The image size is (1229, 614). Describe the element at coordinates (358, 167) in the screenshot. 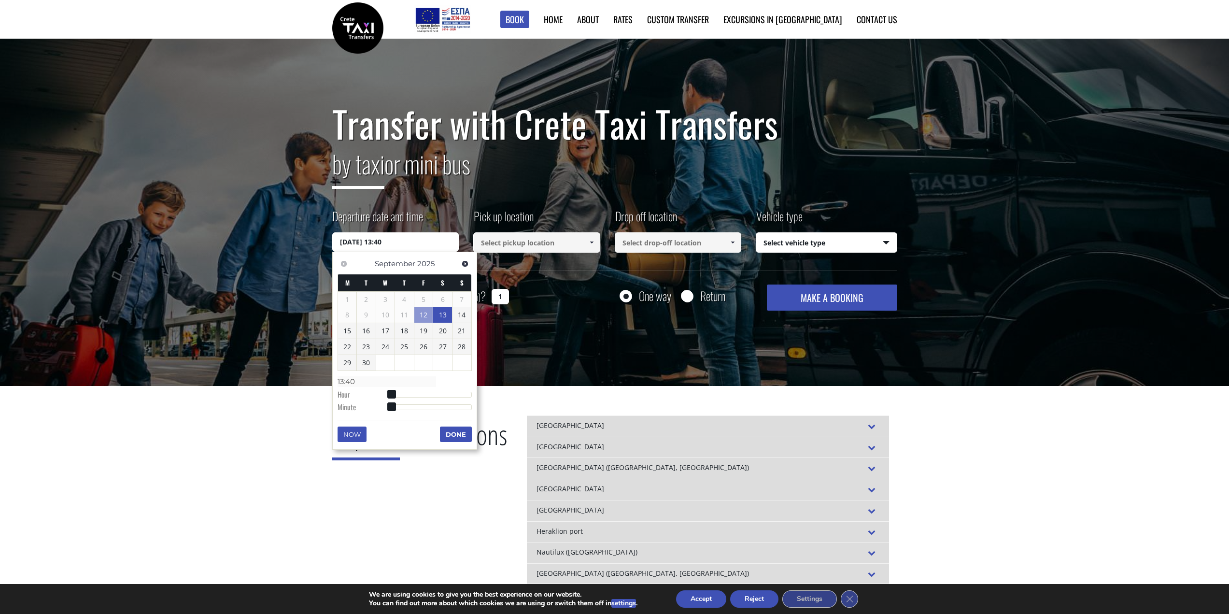

I see `span: by taxi` at that location.